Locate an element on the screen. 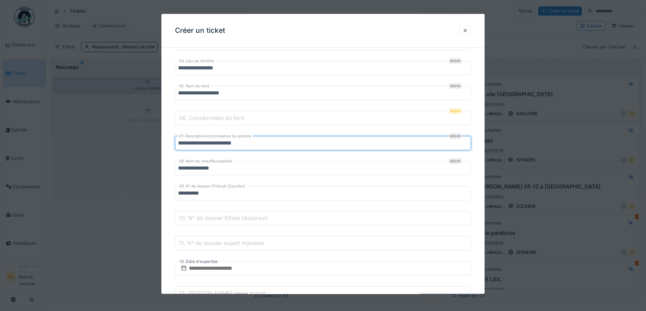 This screenshot has width=646, height=311. button: Close is located at coordinates (467, 43).